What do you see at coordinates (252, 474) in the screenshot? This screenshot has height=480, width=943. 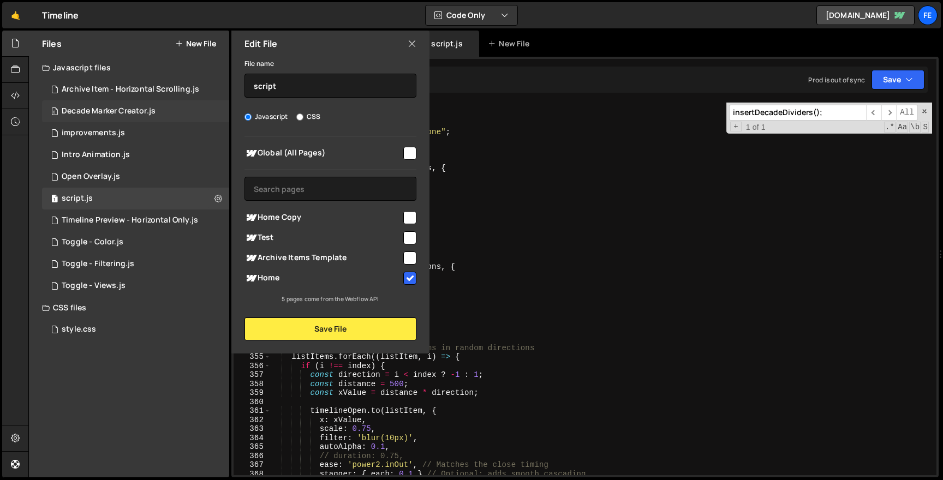 I see `div: 368` at bounding box center [252, 474].